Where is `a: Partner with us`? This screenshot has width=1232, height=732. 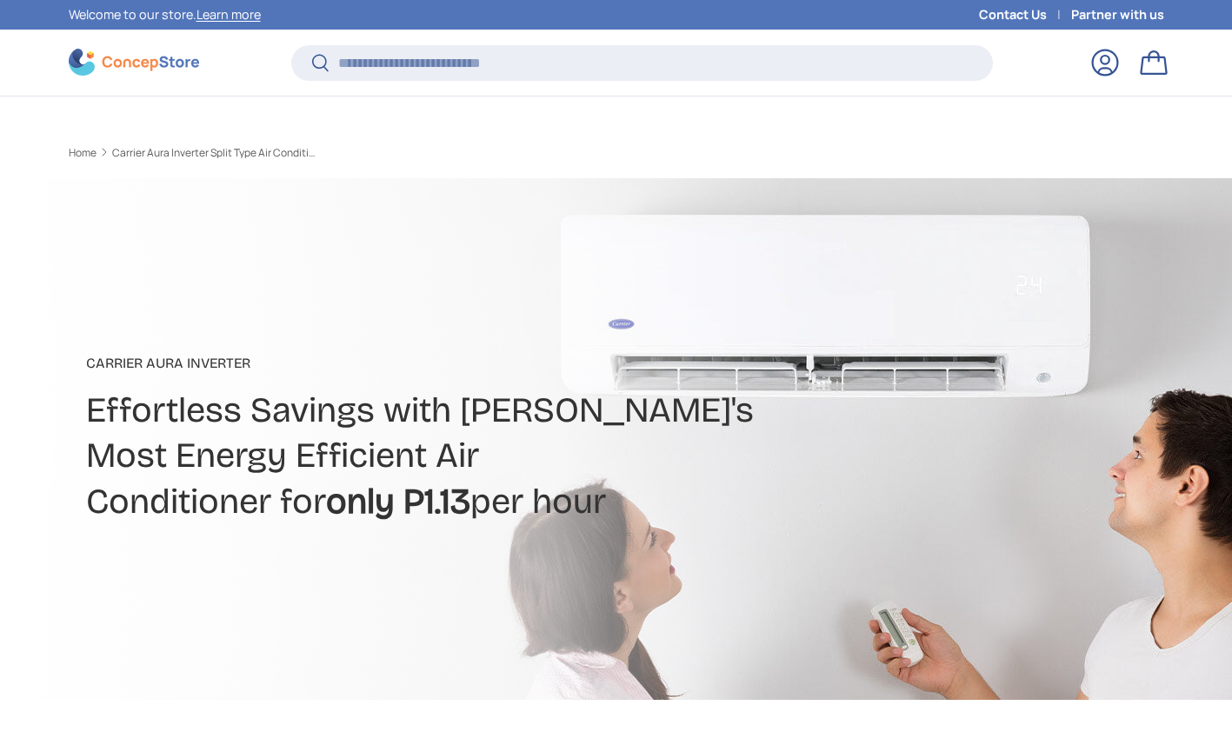
a: Partner with us is located at coordinates (1117, 15).